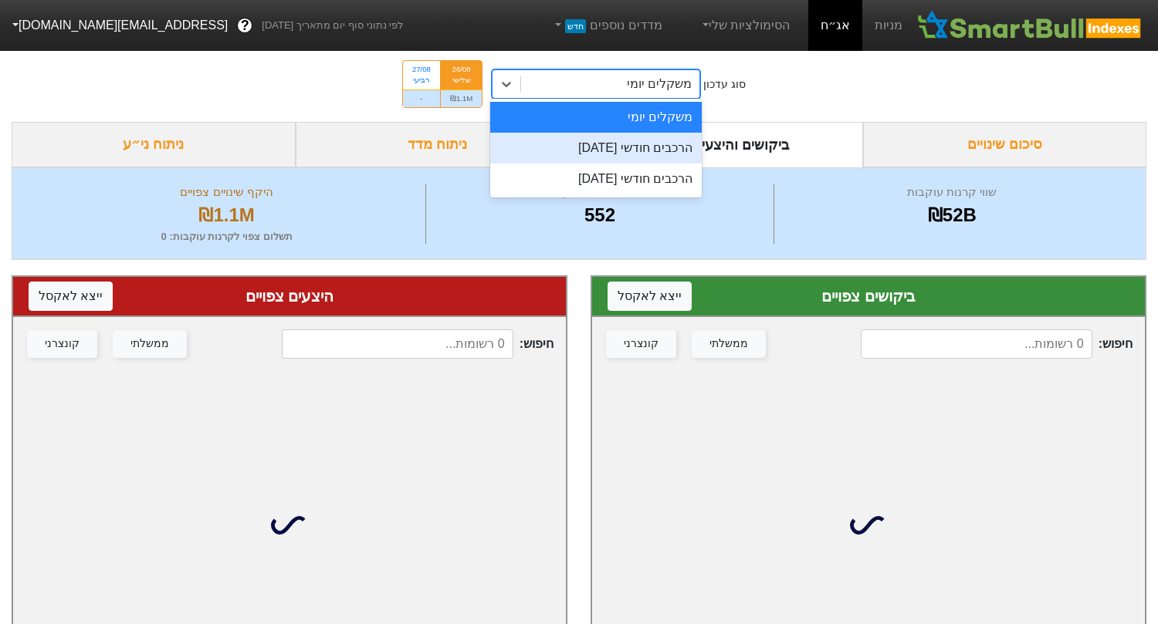  I want to click on div: 26/08, so click(461, 69).